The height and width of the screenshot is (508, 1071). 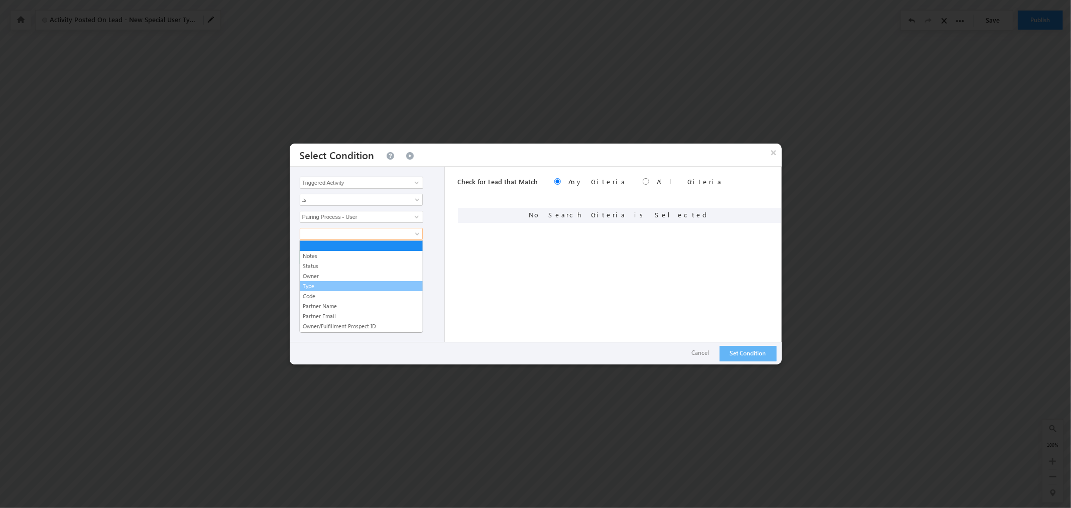 I want to click on button: Set Condition, so click(x=748, y=354).